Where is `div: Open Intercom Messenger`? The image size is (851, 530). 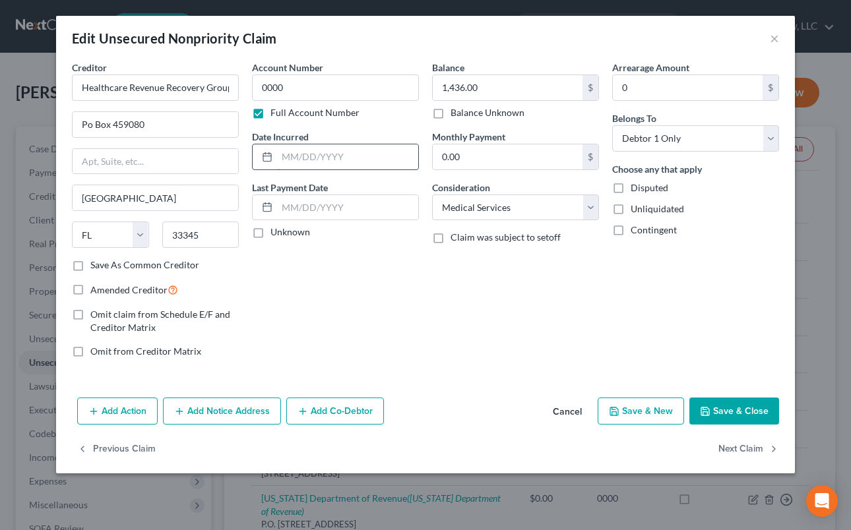 div: Open Intercom Messenger is located at coordinates (822, 501).